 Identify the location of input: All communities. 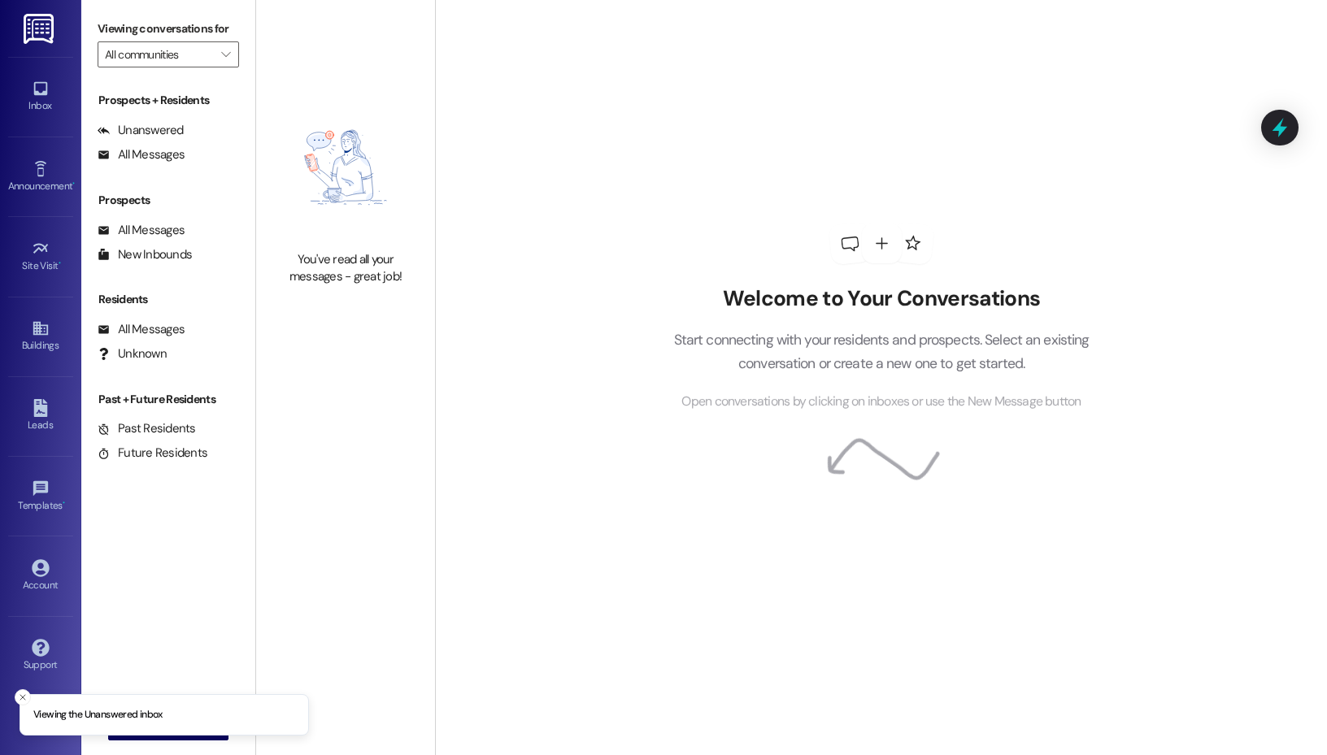
(159, 54).